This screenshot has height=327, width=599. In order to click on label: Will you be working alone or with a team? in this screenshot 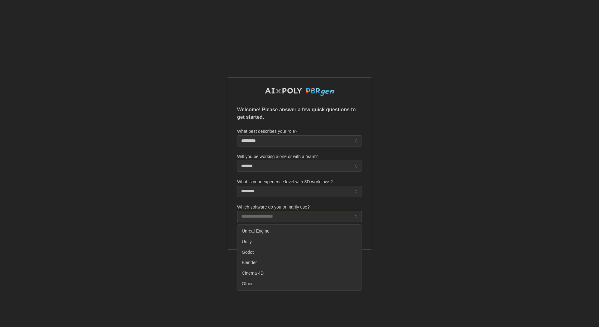, I will do `click(277, 157)`.